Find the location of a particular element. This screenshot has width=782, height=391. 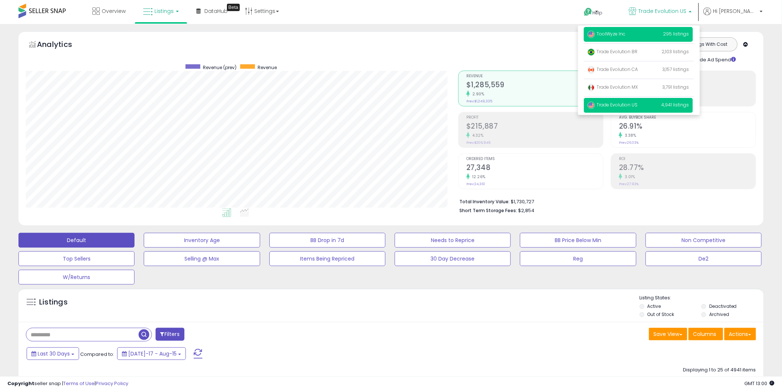

button: Save View is located at coordinates (668, 334).